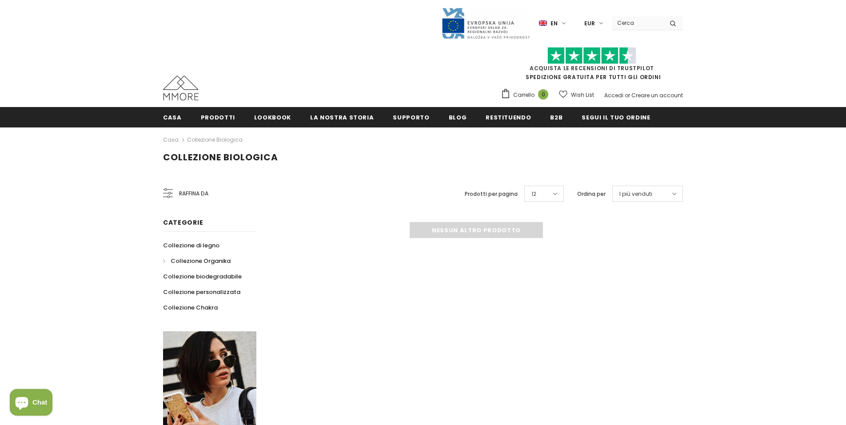 Image resolution: width=846 pixels, height=425 pixels. Describe the element at coordinates (543, 23) in the screenshot. I see `img: i-lang-1.png` at that location.